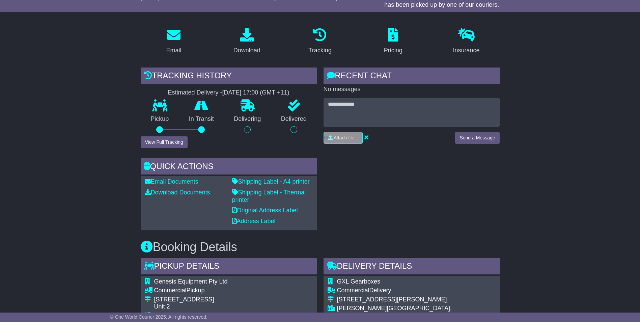  I want to click on div: Pickup Details, so click(229, 267).